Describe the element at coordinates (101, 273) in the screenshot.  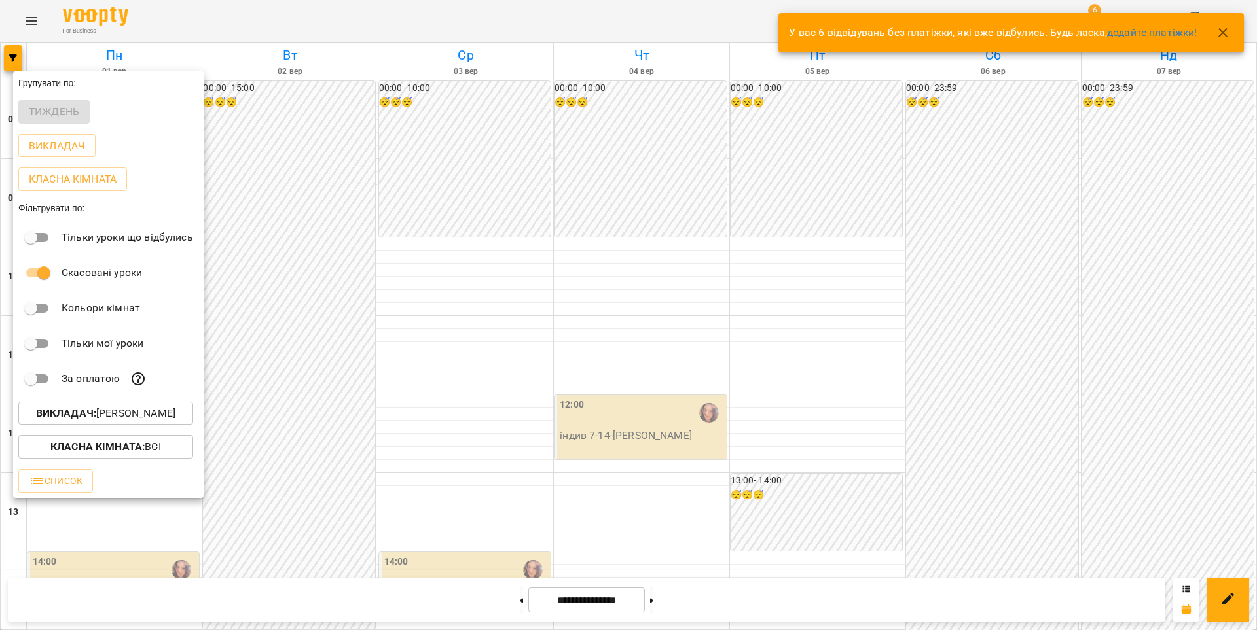
I see `p: Скасовані уроки` at that location.